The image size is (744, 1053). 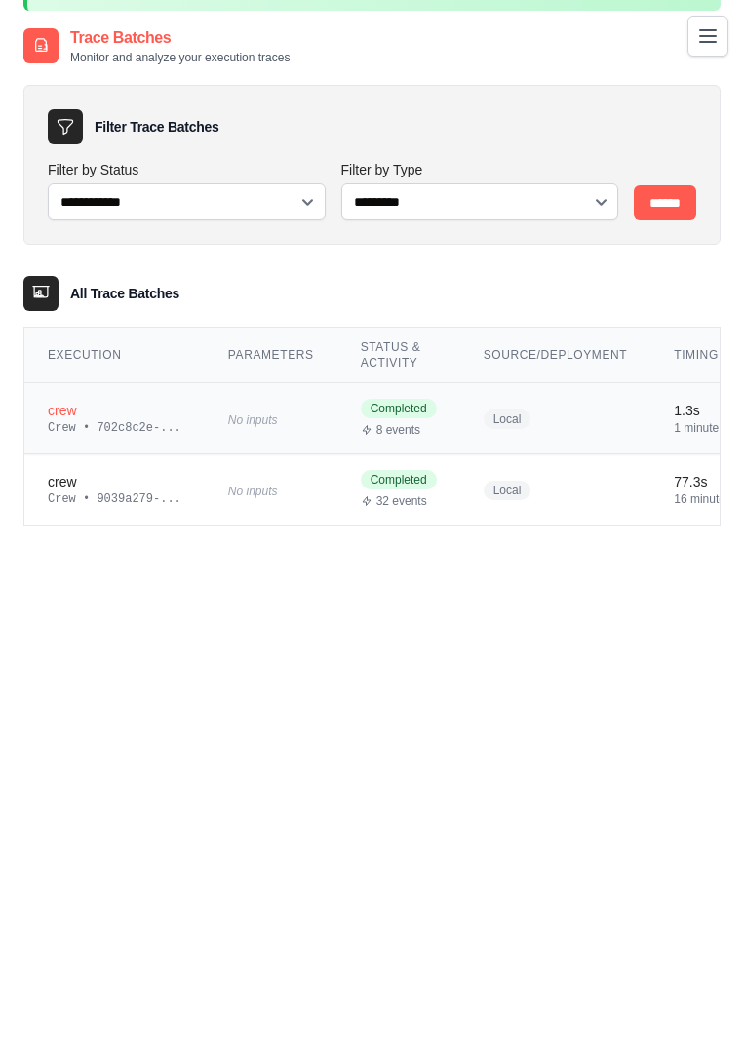 I want to click on th: Execution, so click(x=114, y=355).